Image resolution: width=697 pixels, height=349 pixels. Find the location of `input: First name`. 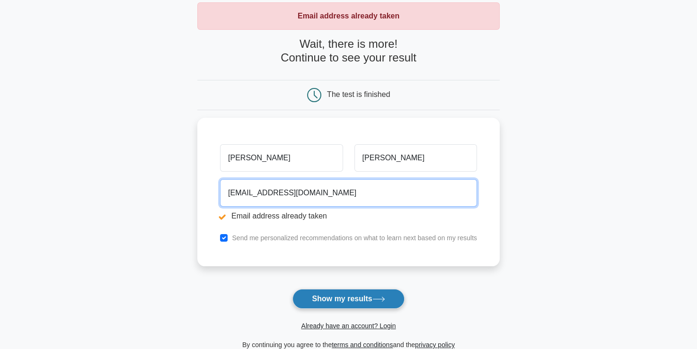

input: First name is located at coordinates (281, 158).